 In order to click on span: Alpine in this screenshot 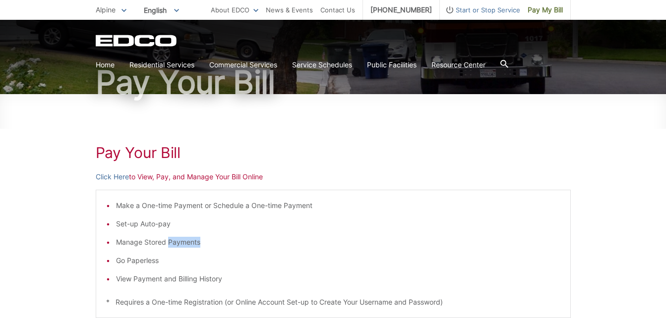, I will do `click(106, 9)`.